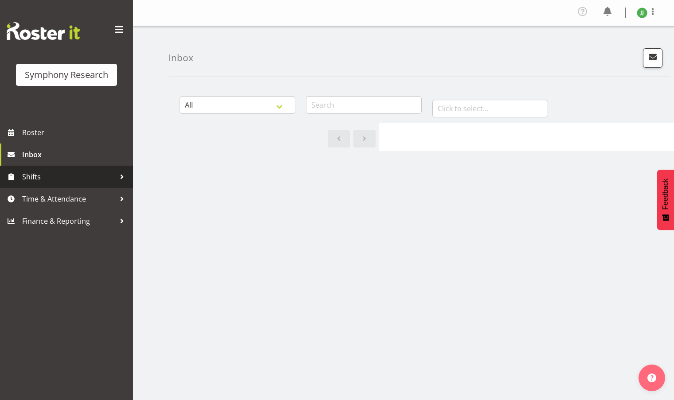  What do you see at coordinates (181, 58) in the screenshot?
I see `h4: Inbox` at bounding box center [181, 58].